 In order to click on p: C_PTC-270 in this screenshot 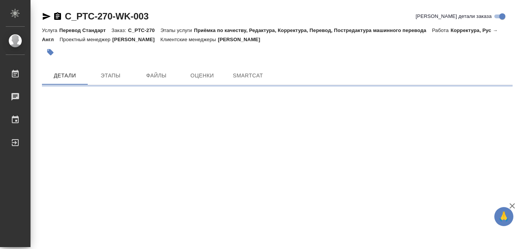, I will do `click(144, 30)`.